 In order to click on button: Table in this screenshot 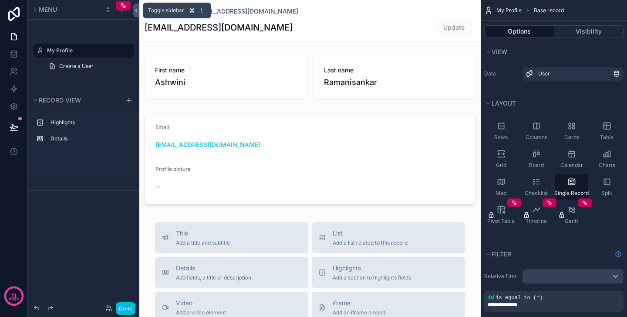, I will do `click(606, 131)`.